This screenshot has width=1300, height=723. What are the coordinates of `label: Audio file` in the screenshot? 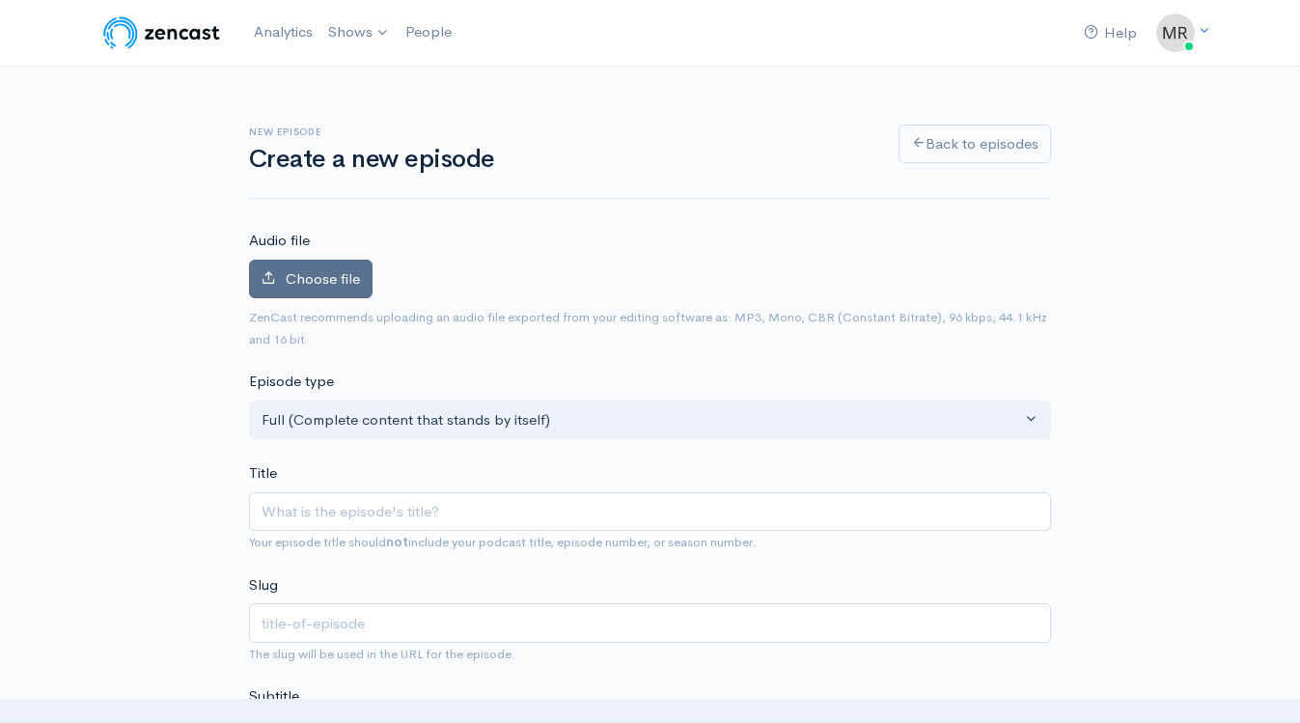 It's located at (279, 240).